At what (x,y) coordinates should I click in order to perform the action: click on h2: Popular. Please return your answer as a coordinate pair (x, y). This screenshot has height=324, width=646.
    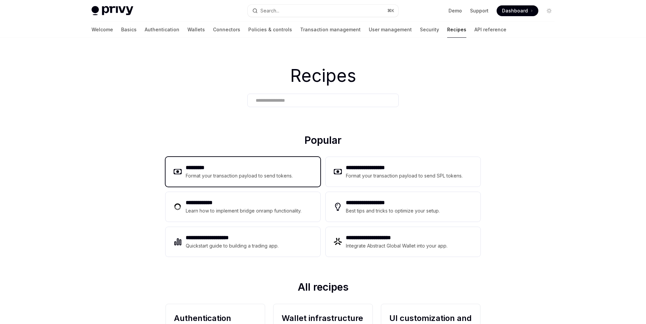
    Looking at the image, I should click on (323, 141).